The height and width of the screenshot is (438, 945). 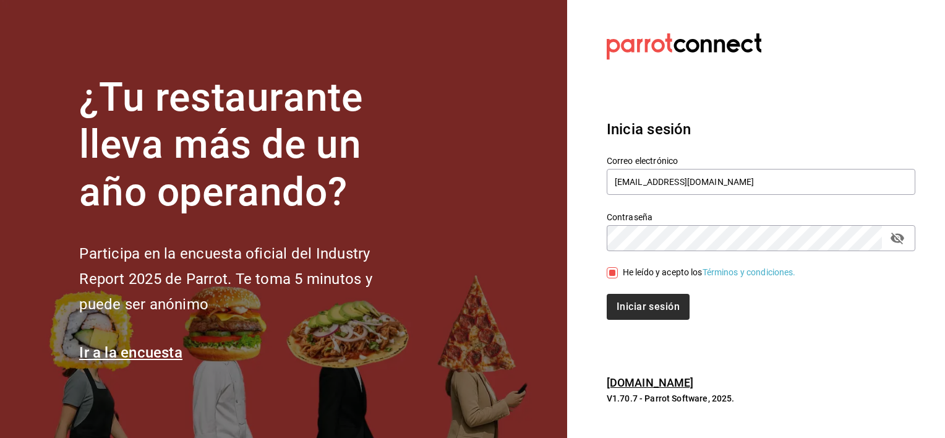 What do you see at coordinates (760, 216) in the screenshot?
I see `label: Contraseña` at bounding box center [760, 216].